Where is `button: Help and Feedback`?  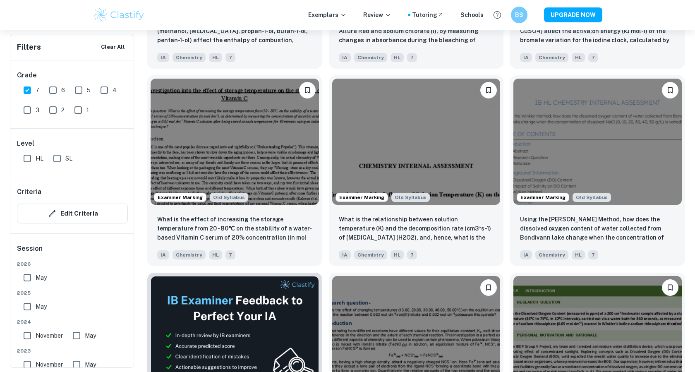 button: Help and Feedback is located at coordinates (497, 15).